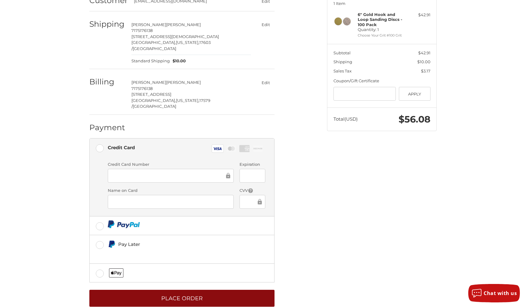 This screenshot has width=526, height=307. Describe the element at coordinates (171, 45) in the screenshot. I see `span: 17603 /` at that location.